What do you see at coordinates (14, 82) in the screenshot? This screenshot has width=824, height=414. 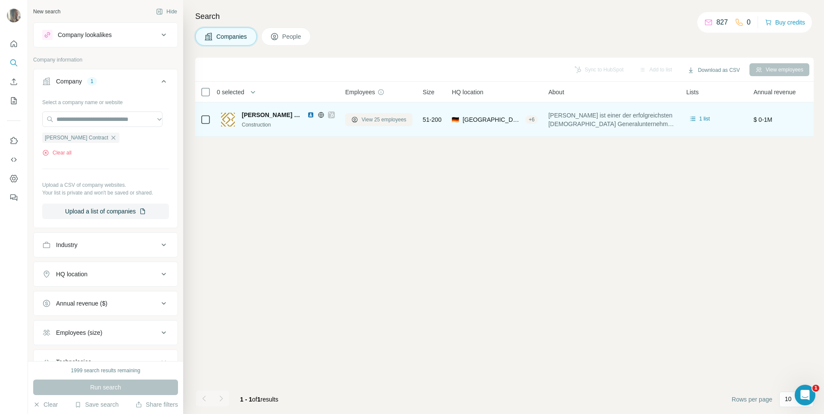 I see `button: Enrich CSV` at bounding box center [14, 82].